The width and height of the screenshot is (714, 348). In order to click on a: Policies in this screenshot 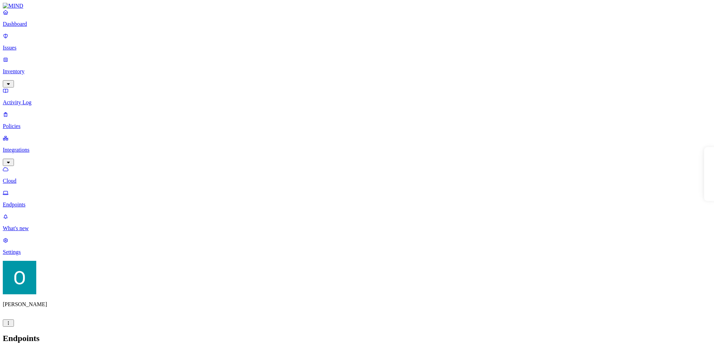, I will do `click(357, 120)`.